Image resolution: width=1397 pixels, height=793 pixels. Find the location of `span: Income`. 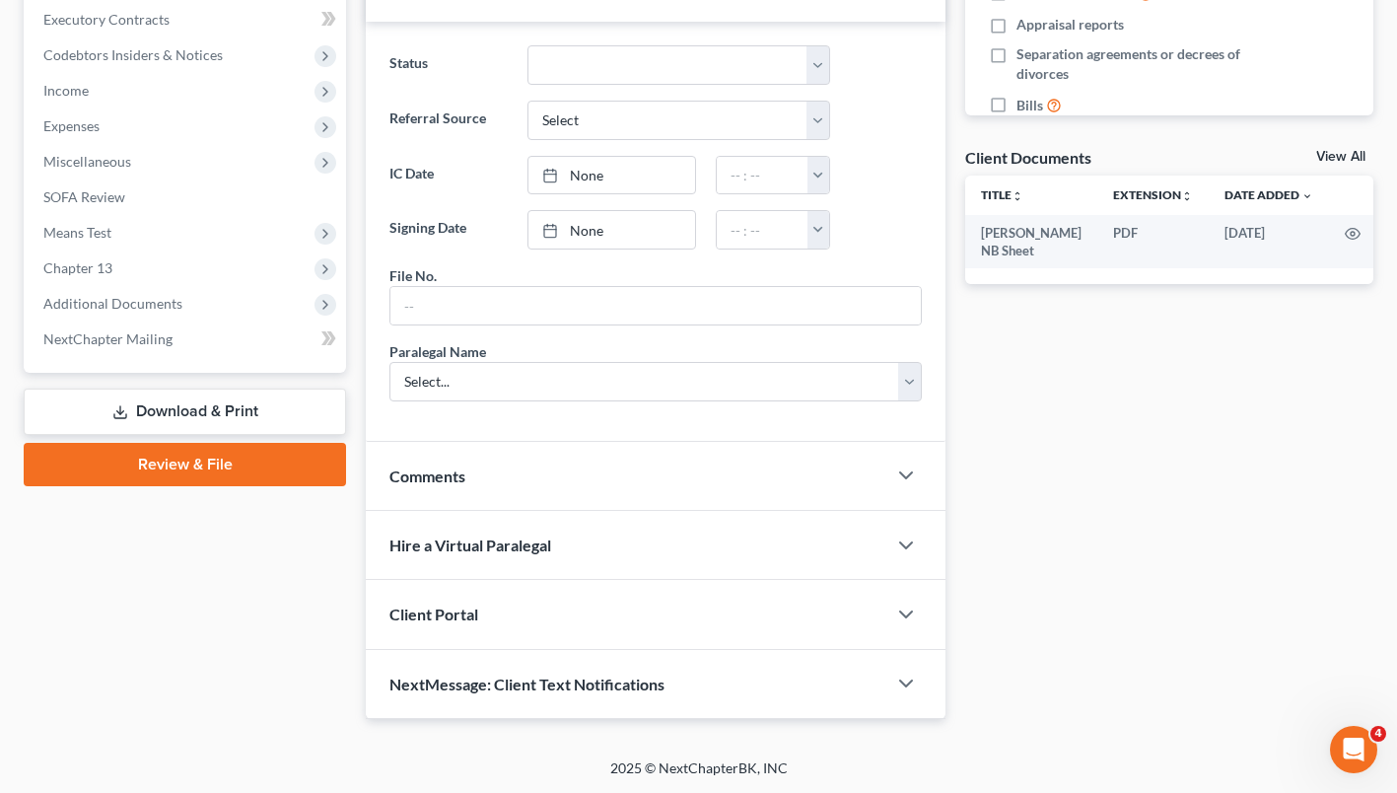

span: Income is located at coordinates (66, 90).